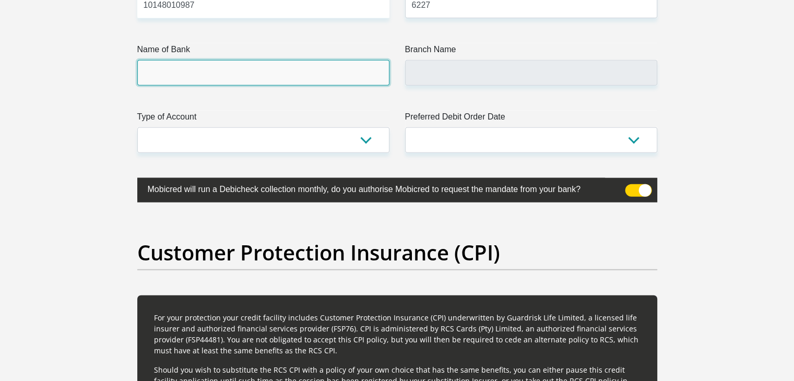  Describe the element at coordinates (397, 334) in the screenshot. I see `p: For your protection your credit facility includes Customer Protection Insurance (CPI) underwritte...` at that location.